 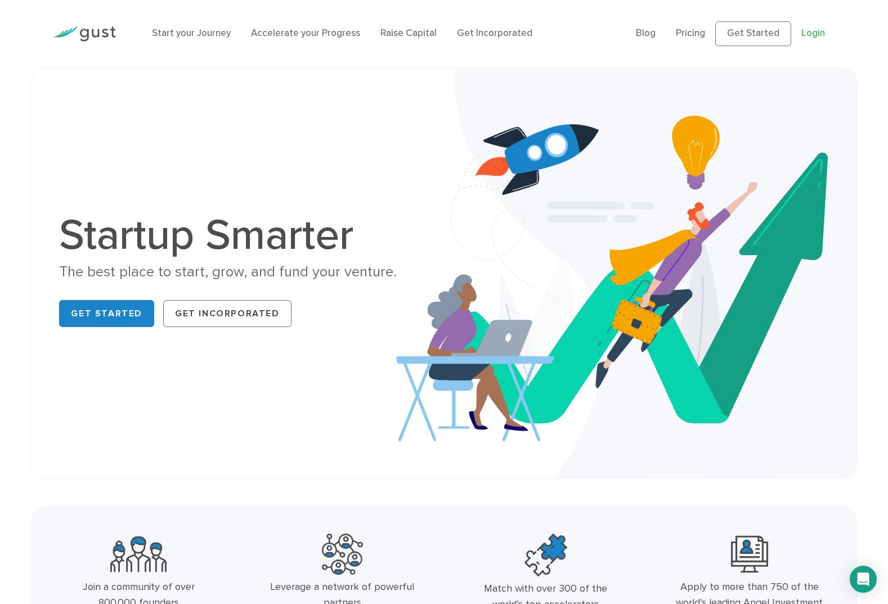 What do you see at coordinates (191, 33) in the screenshot?
I see `a: Start your Journey` at bounding box center [191, 33].